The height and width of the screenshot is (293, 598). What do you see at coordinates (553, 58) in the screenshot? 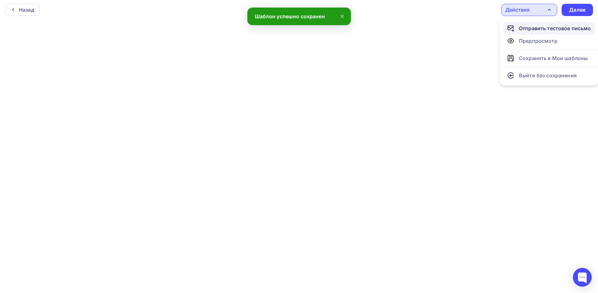
I see `div: Сохранить в Мои шаблоны` at bounding box center [553, 58].